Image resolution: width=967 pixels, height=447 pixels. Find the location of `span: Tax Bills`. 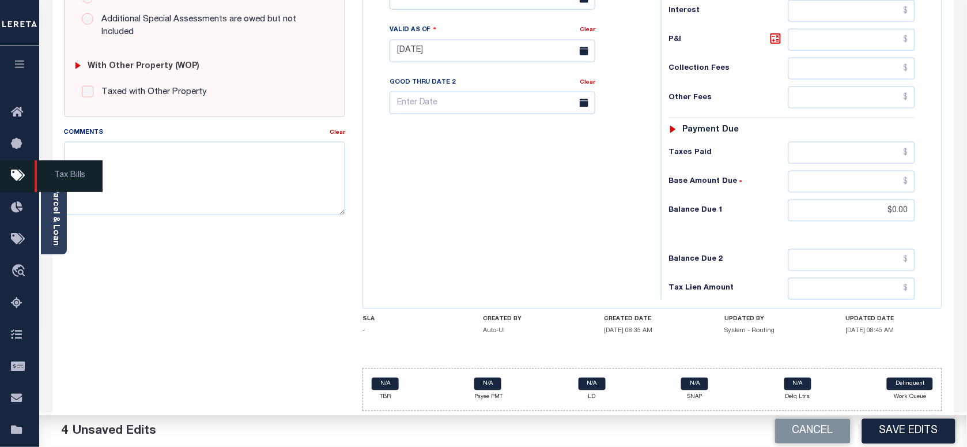

span: Tax Bills is located at coordinates (69, 176).